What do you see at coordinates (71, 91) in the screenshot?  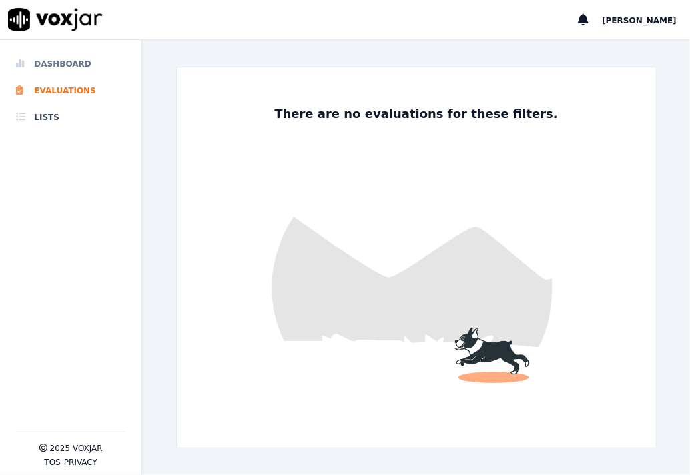 I see `a: Evaluations` at bounding box center [71, 91].